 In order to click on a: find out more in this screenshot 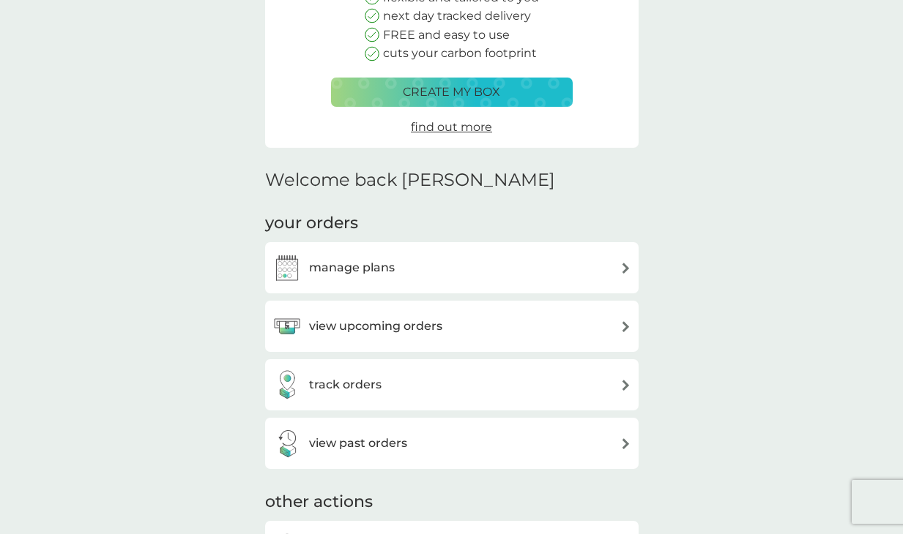, I will do `click(451, 127)`.